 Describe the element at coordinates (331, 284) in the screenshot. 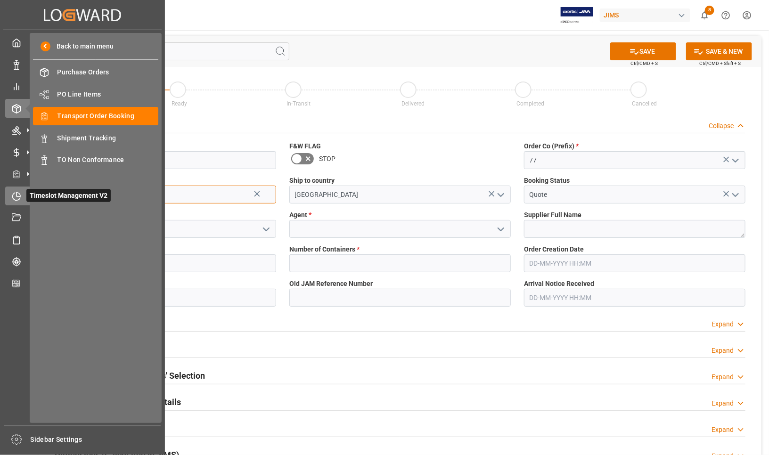

I see `span: Old JAM Reference Number` at that location.